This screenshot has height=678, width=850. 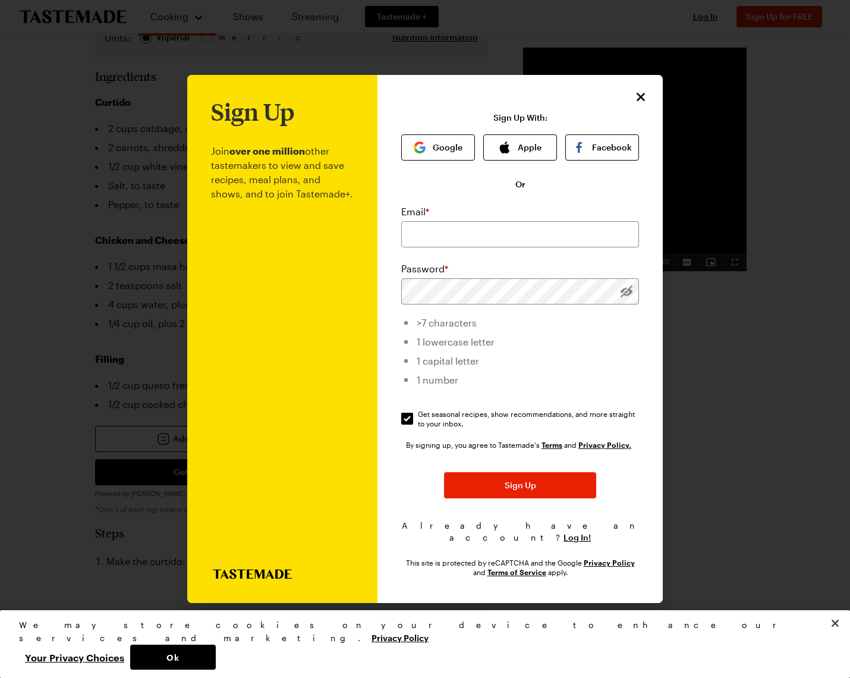 I want to click on div: Privacy, so click(x=420, y=644).